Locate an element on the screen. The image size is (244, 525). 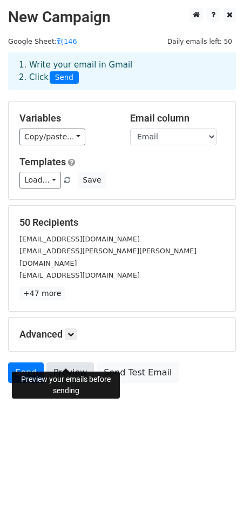
a: 到146 is located at coordinates (66, 41).